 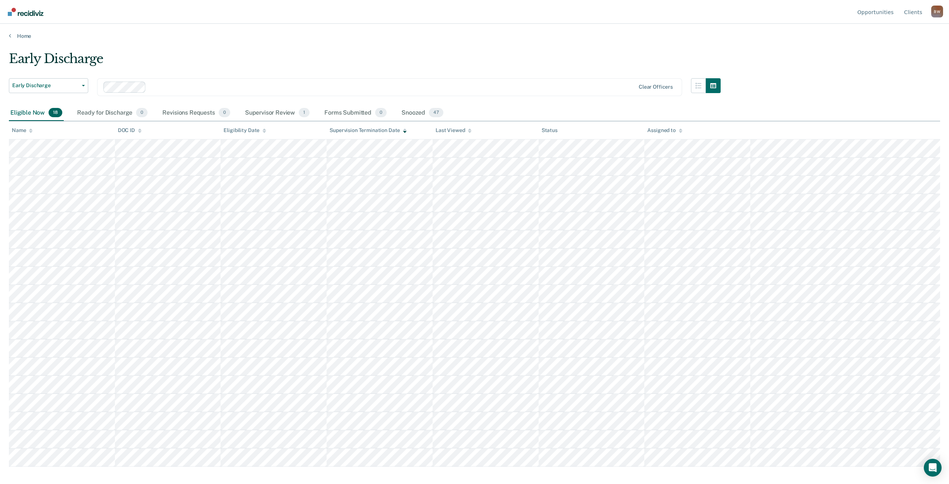 I want to click on div: Forms Submitted0, so click(x=355, y=113).